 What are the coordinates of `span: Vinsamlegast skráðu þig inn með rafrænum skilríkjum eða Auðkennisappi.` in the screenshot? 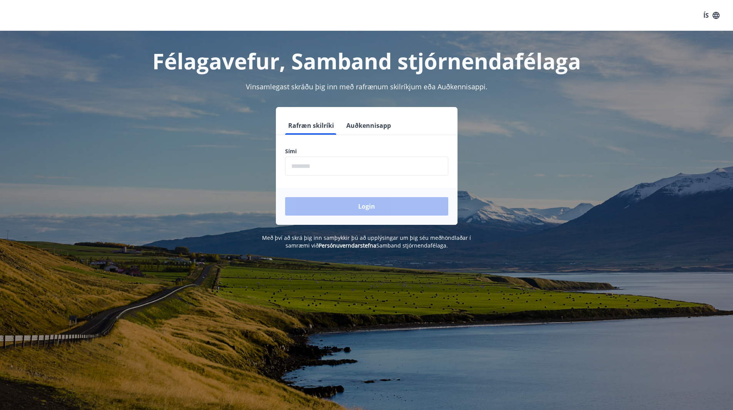 It's located at (367, 87).